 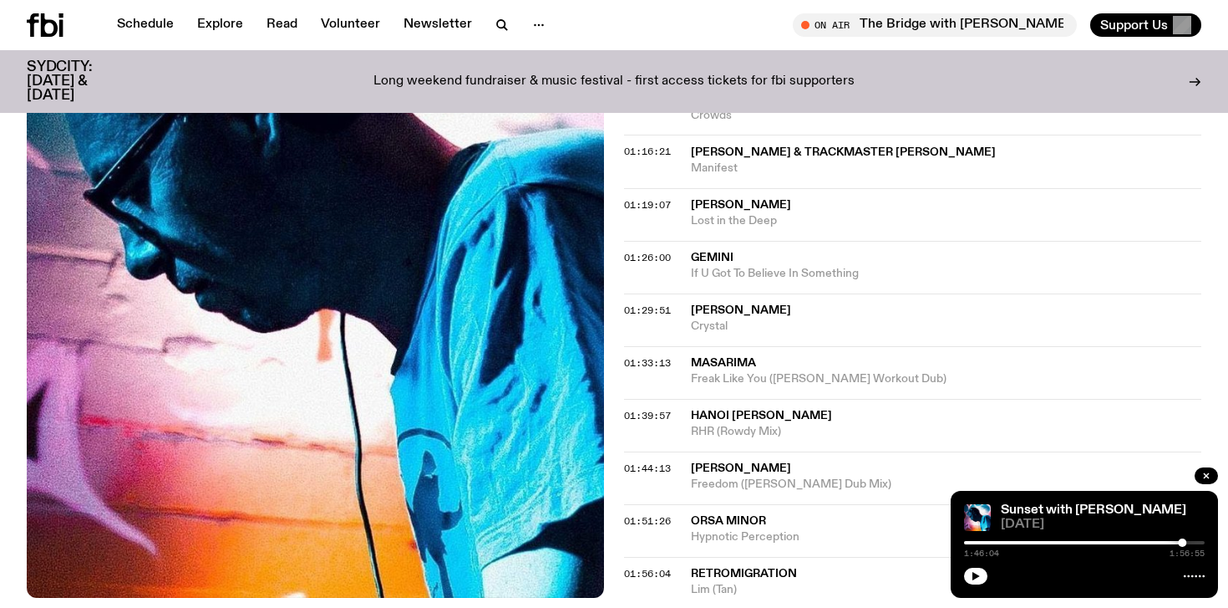 I want to click on a: Volunteer, so click(x=350, y=25).